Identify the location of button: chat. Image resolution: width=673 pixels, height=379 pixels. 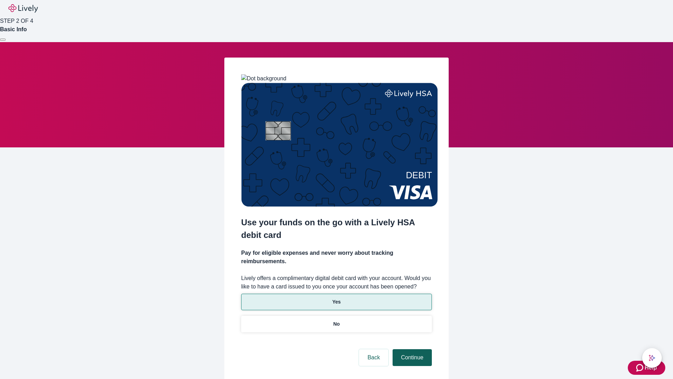
(652, 358).